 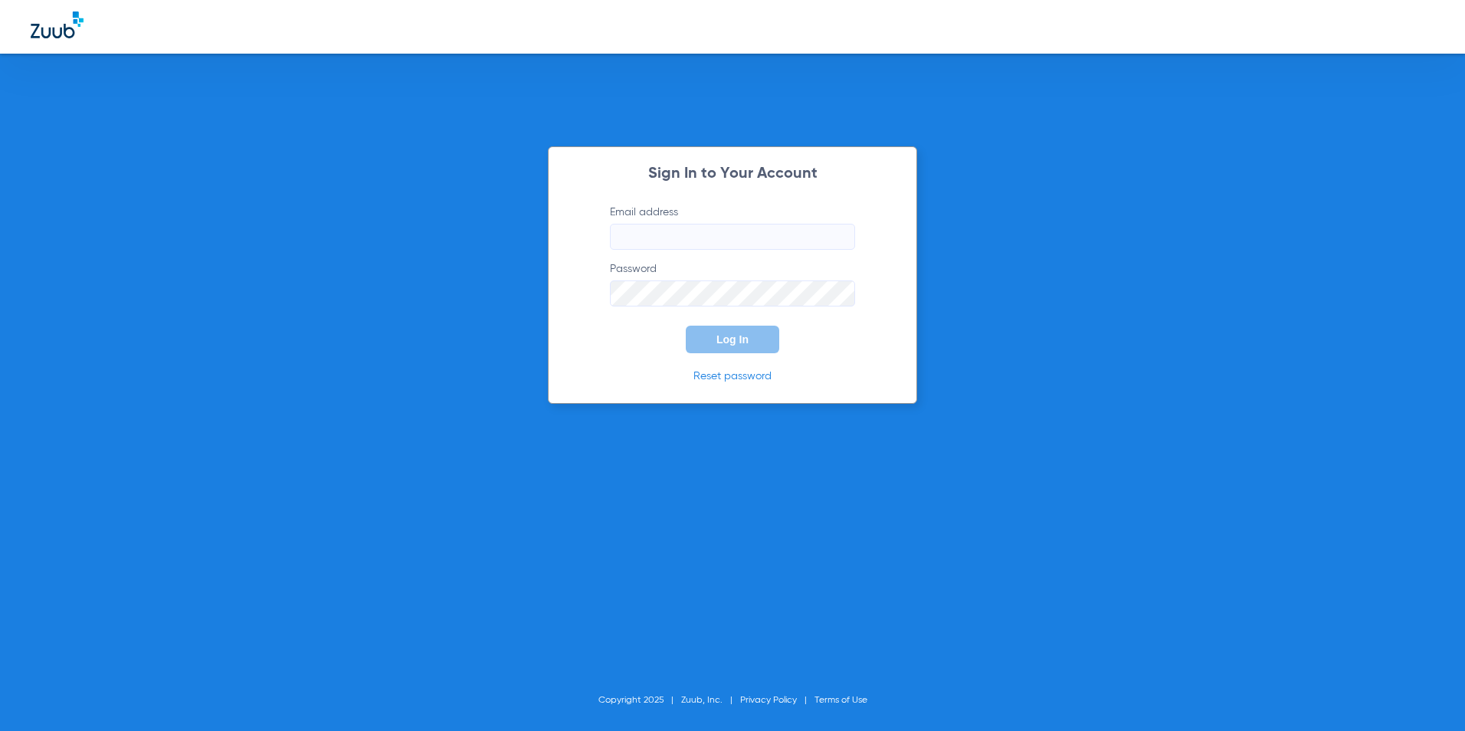 What do you see at coordinates (840, 700) in the screenshot?
I see `a: Terms of Use` at bounding box center [840, 700].